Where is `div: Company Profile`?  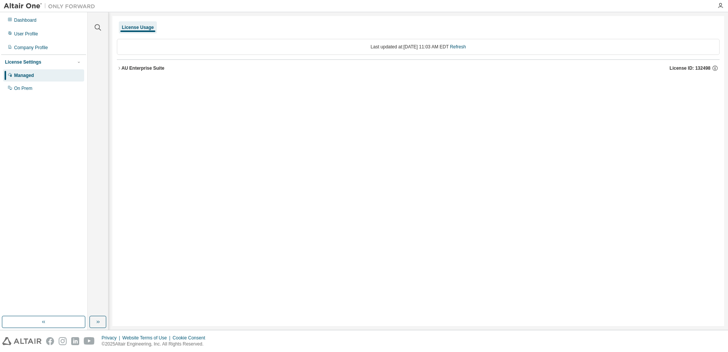 div: Company Profile is located at coordinates (31, 48).